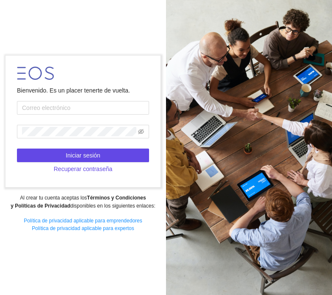 Image resolution: width=332 pixels, height=295 pixels. What do you see at coordinates (83, 155) in the screenshot?
I see `button: Iniciar sesión` at bounding box center [83, 155].